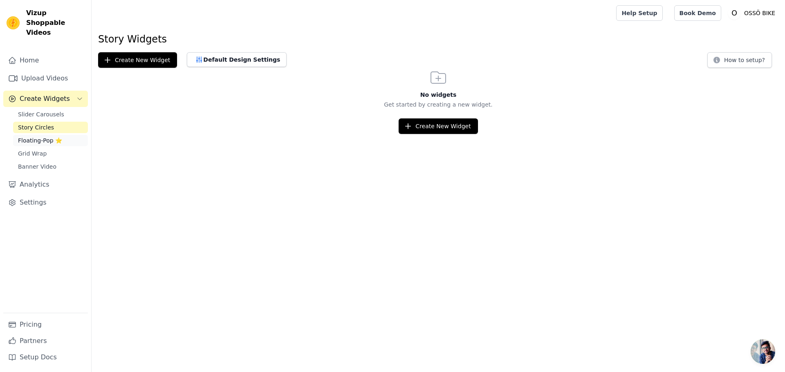 Image resolution: width=785 pixels, height=372 pixels. Describe the element at coordinates (740, 62) in the screenshot. I see `a: How to setup?` at that location.